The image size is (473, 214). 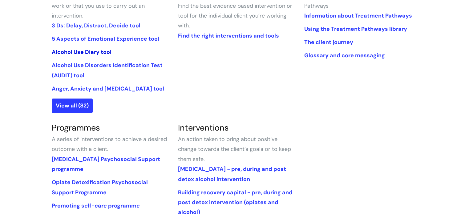 What do you see at coordinates (76, 127) in the screenshot?
I see `a: Programmes` at bounding box center [76, 127].